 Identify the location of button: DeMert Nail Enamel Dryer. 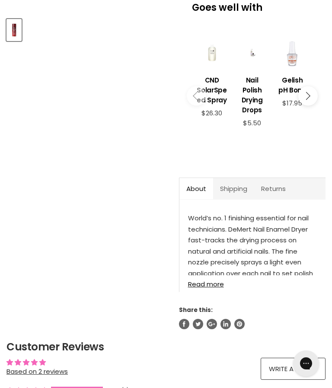
(14, 30).